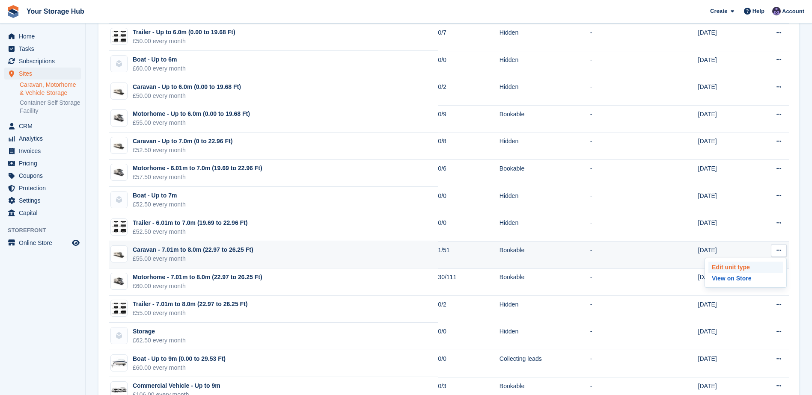 The image size is (812, 395). I want to click on td: 0/6, so click(468, 174).